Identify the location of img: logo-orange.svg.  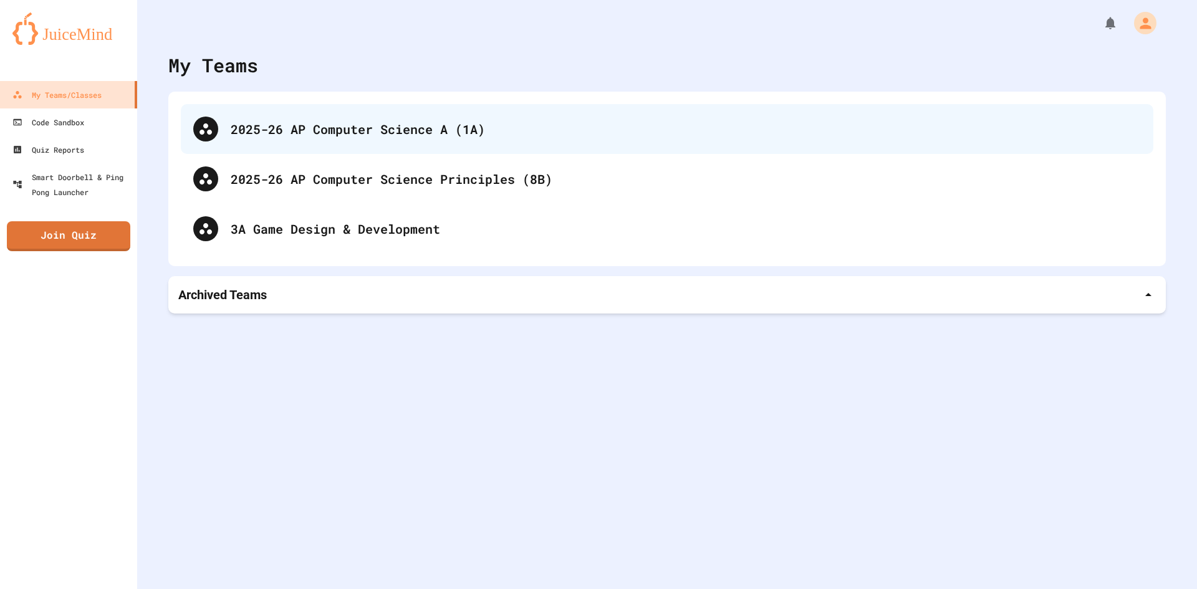
(69, 29).